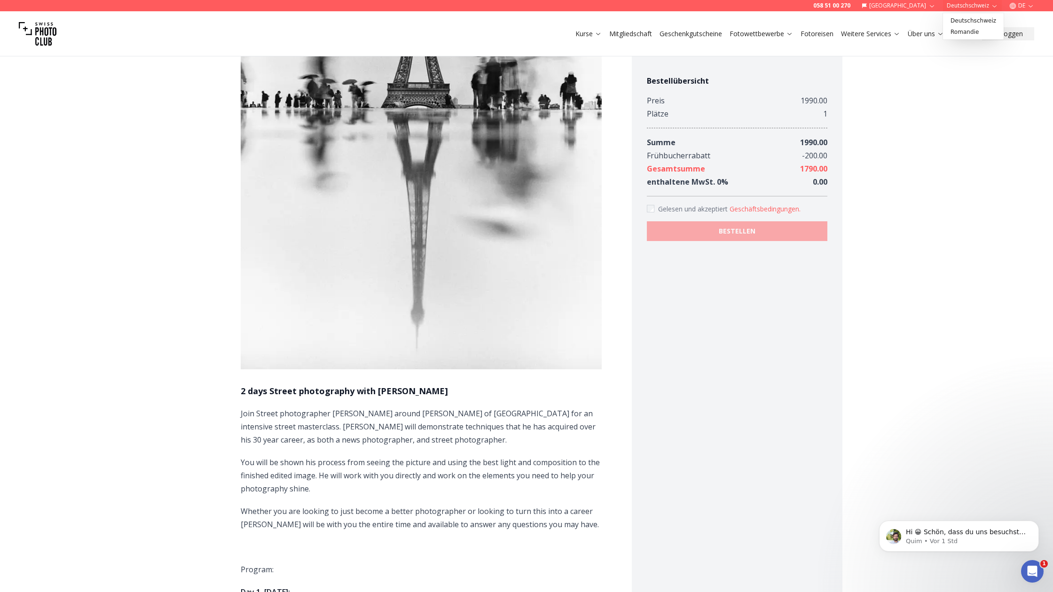 The width and height of the screenshot is (1053, 592). What do you see at coordinates (831, 6) in the screenshot?
I see `a: 058 51 00 270` at bounding box center [831, 6].